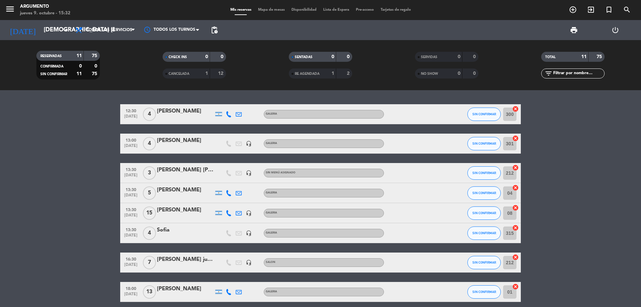  Describe the element at coordinates (550, 57) in the screenshot. I see `span: TOTAL` at that location.